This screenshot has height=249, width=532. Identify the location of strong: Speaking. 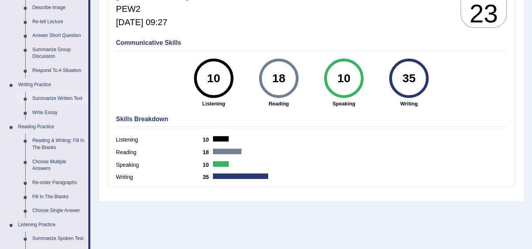
(343, 104).